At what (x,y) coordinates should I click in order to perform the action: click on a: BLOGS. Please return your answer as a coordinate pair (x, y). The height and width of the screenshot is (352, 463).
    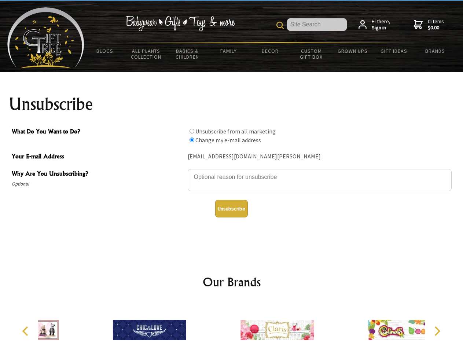
    Looking at the image, I should click on (105, 51).